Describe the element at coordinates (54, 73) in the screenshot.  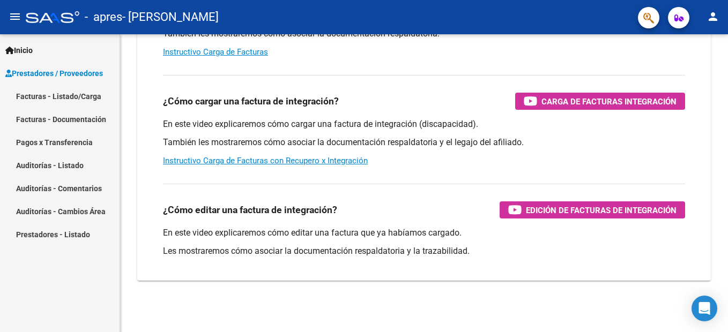
I see `span: Prestadores / Proveedores` at that location.